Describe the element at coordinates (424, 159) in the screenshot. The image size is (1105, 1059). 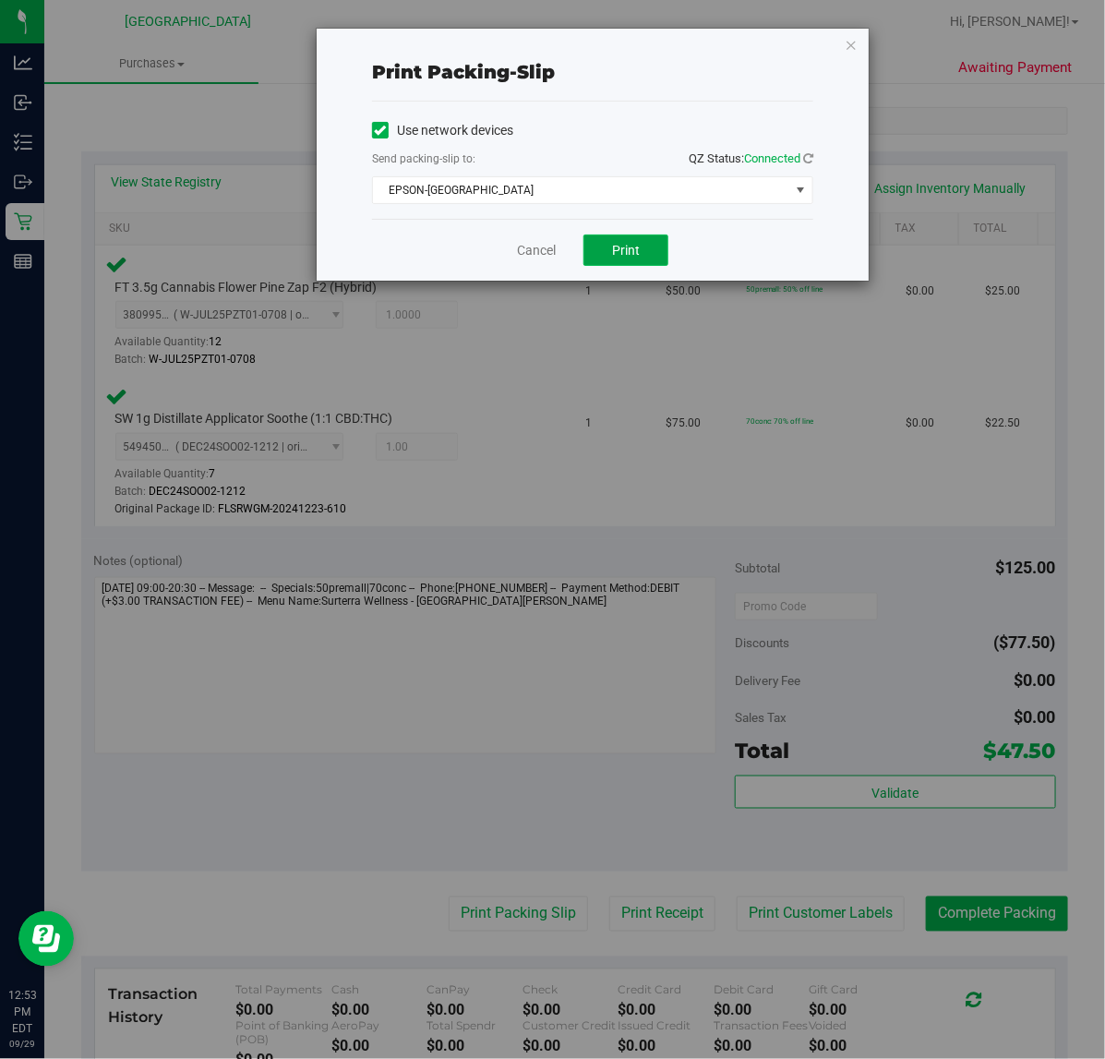
I see `label: Send packing-slip to:` at that location.